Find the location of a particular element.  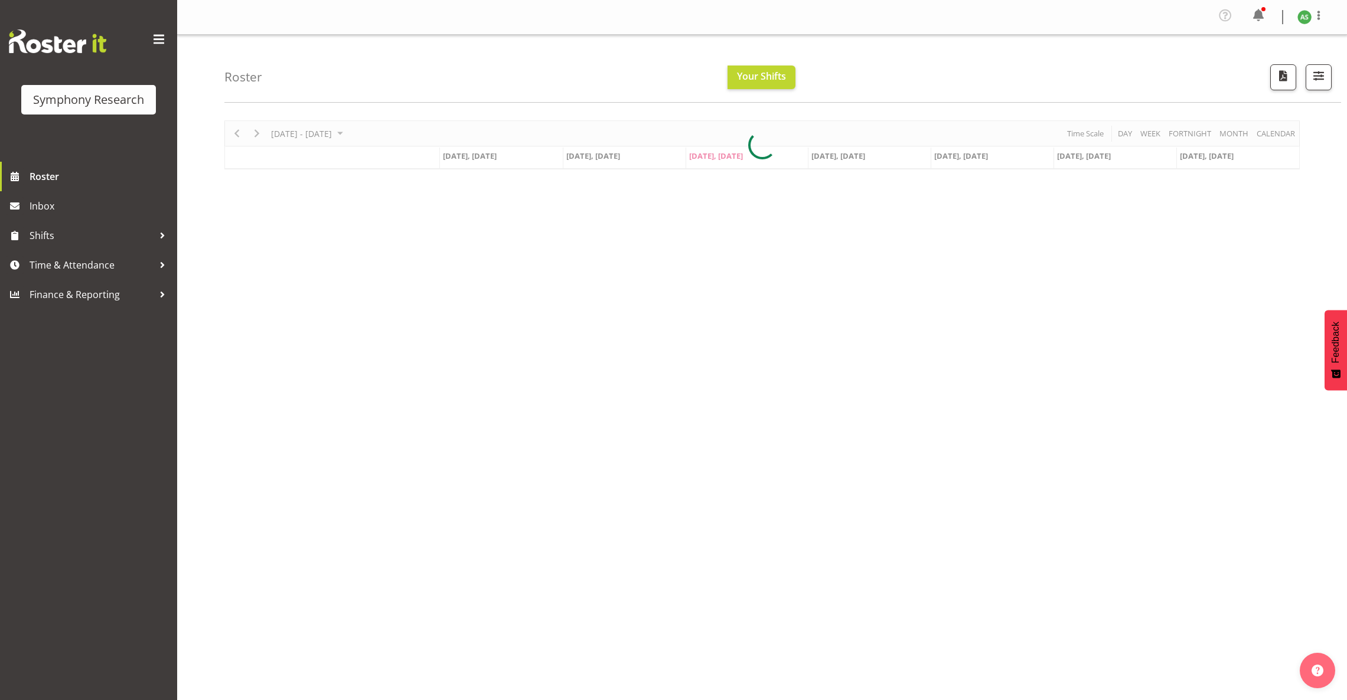

span: Shifts is located at coordinates (92, 236).